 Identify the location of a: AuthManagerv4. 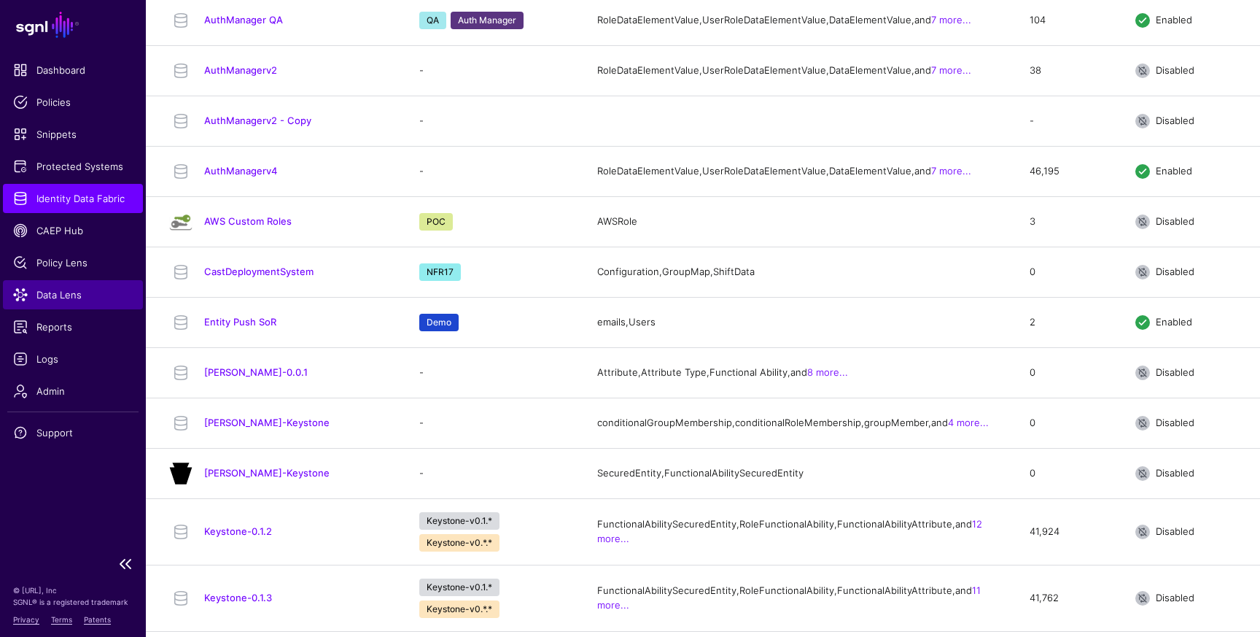
(241, 171).